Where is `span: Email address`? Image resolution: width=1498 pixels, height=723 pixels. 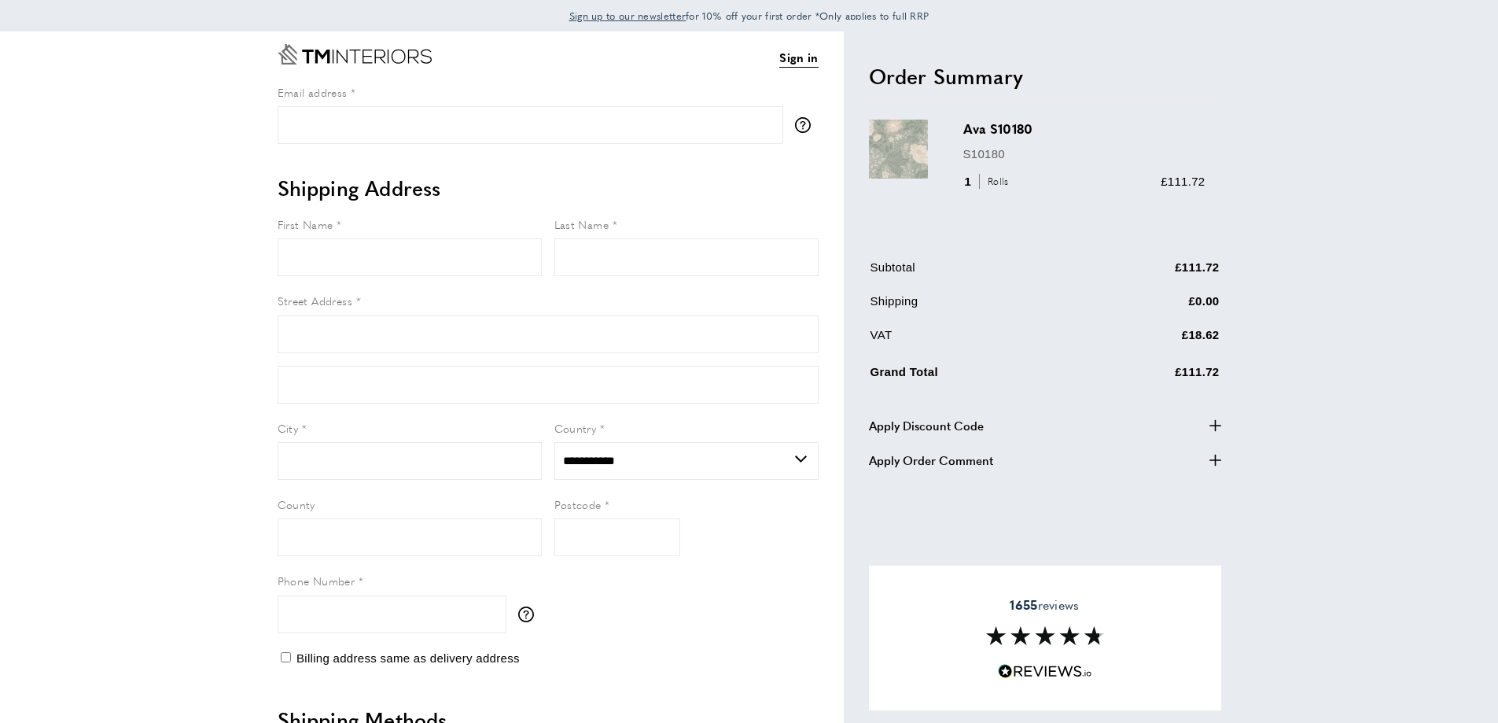 span: Email address is located at coordinates (312, 92).